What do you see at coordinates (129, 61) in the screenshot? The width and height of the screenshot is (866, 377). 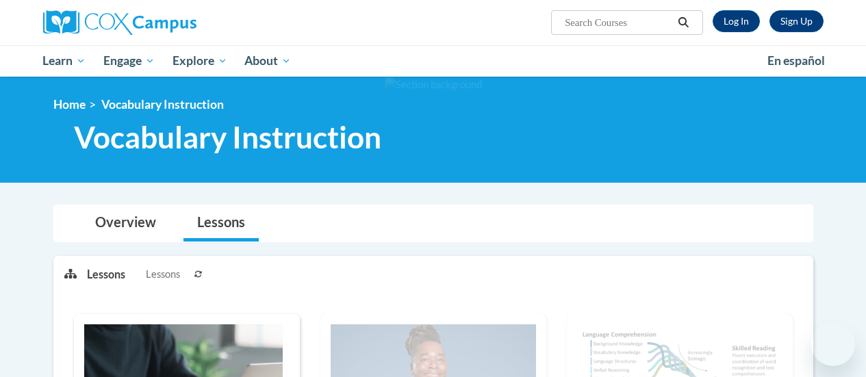 I see `a: Engage` at bounding box center [129, 61].